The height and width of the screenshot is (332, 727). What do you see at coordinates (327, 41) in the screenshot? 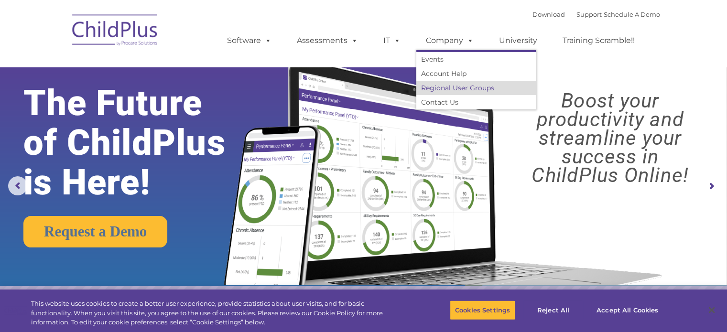
I see `a: Assessments` at bounding box center [327, 41].